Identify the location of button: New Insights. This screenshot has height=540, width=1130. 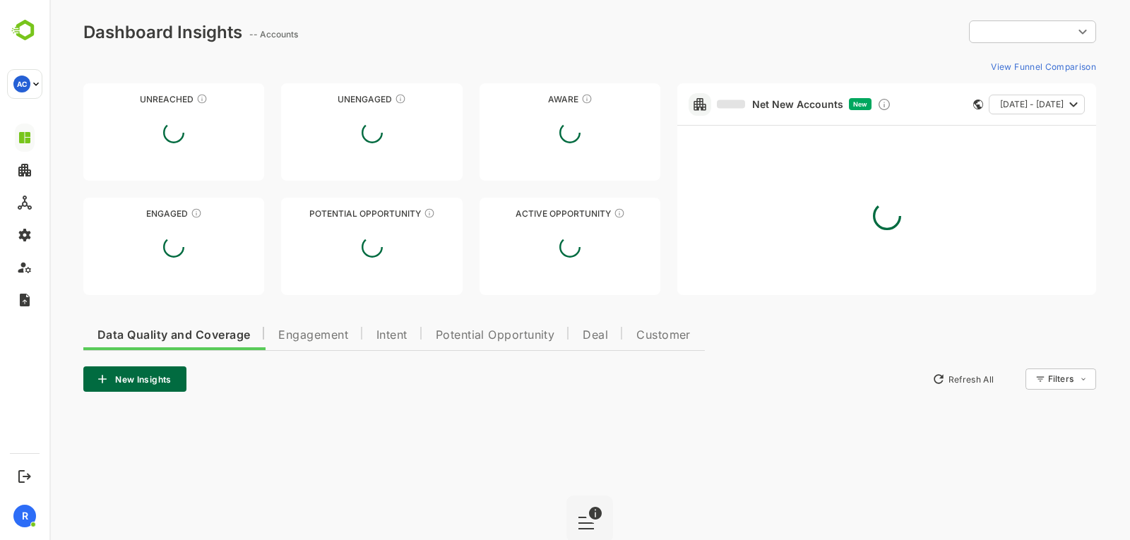
(85, 379).